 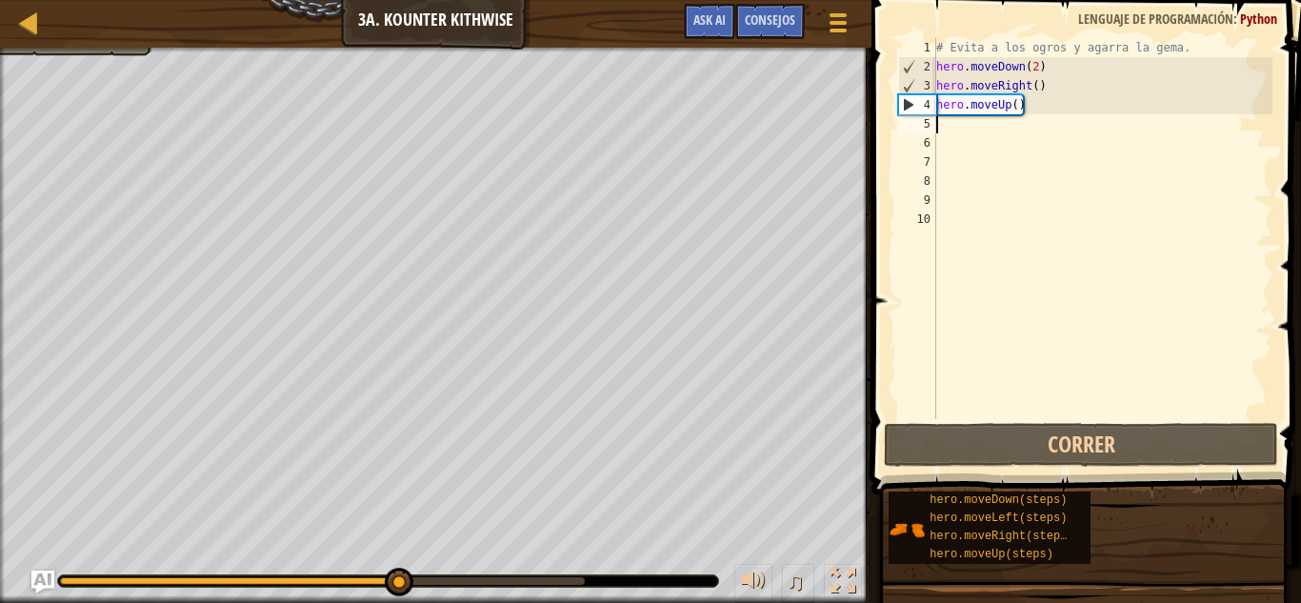 What do you see at coordinates (917, 143) in the screenshot?
I see `div: 6` at bounding box center [917, 143].